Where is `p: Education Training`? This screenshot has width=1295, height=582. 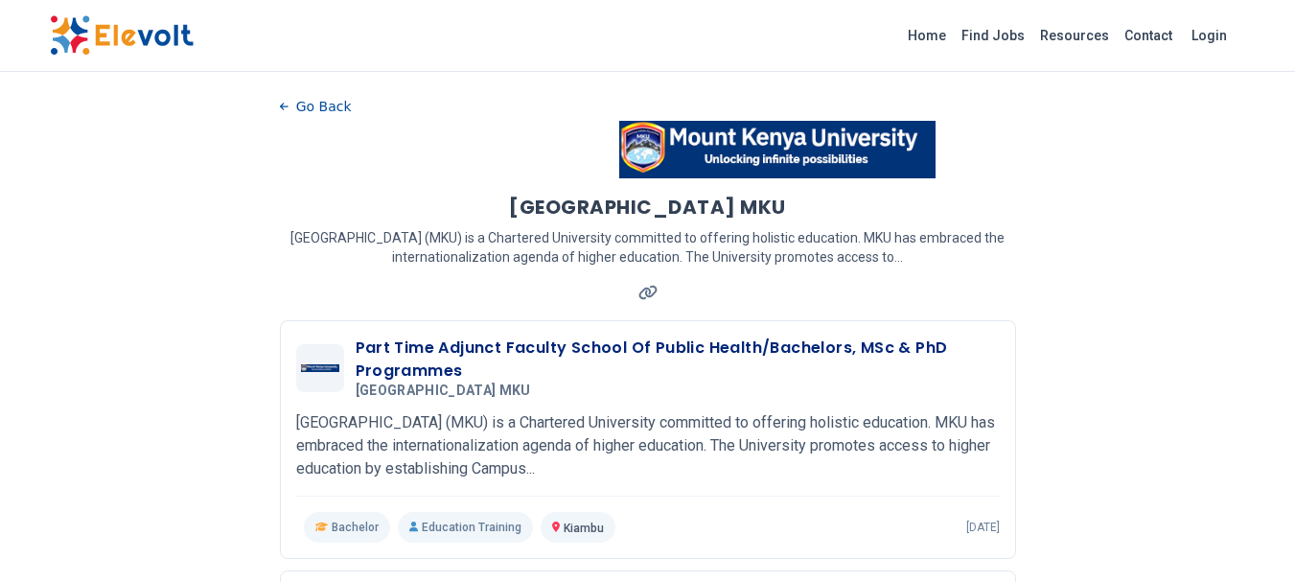 p: Education Training is located at coordinates (465, 527).